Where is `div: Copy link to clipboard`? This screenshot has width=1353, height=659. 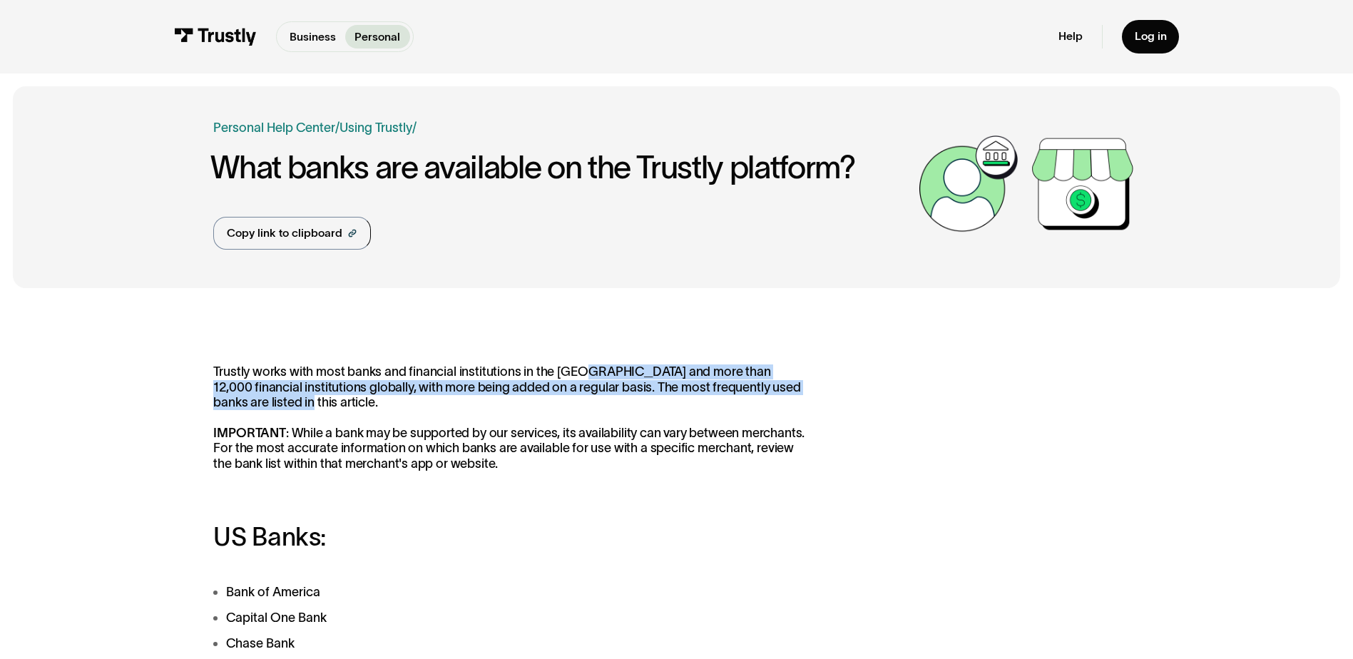 div: Copy link to clipboard is located at coordinates (285, 233).